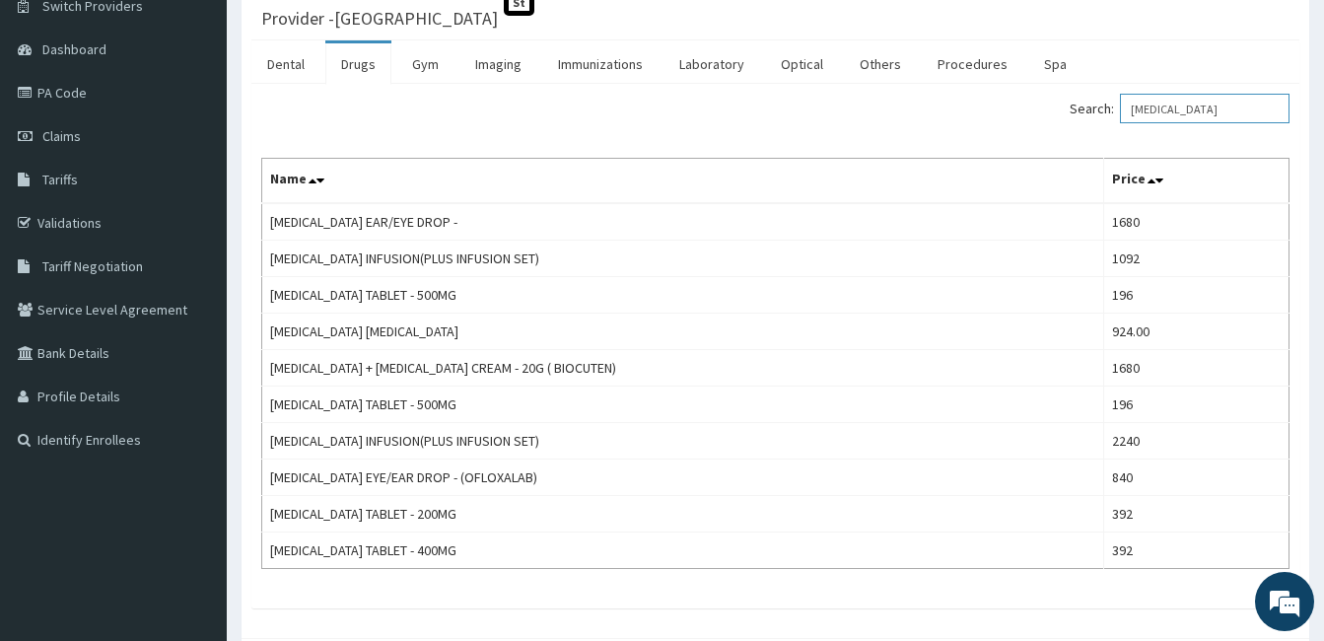 The height and width of the screenshot is (641, 1324). I want to click on span: Tariff Negotiation, so click(93, 266).